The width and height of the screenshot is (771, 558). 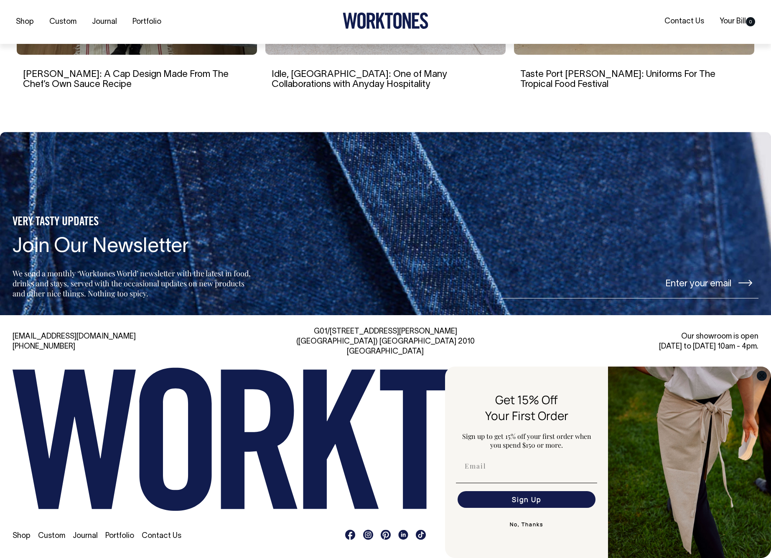 I want to click on h5: VERY TASTY UPDATES, so click(x=133, y=222).